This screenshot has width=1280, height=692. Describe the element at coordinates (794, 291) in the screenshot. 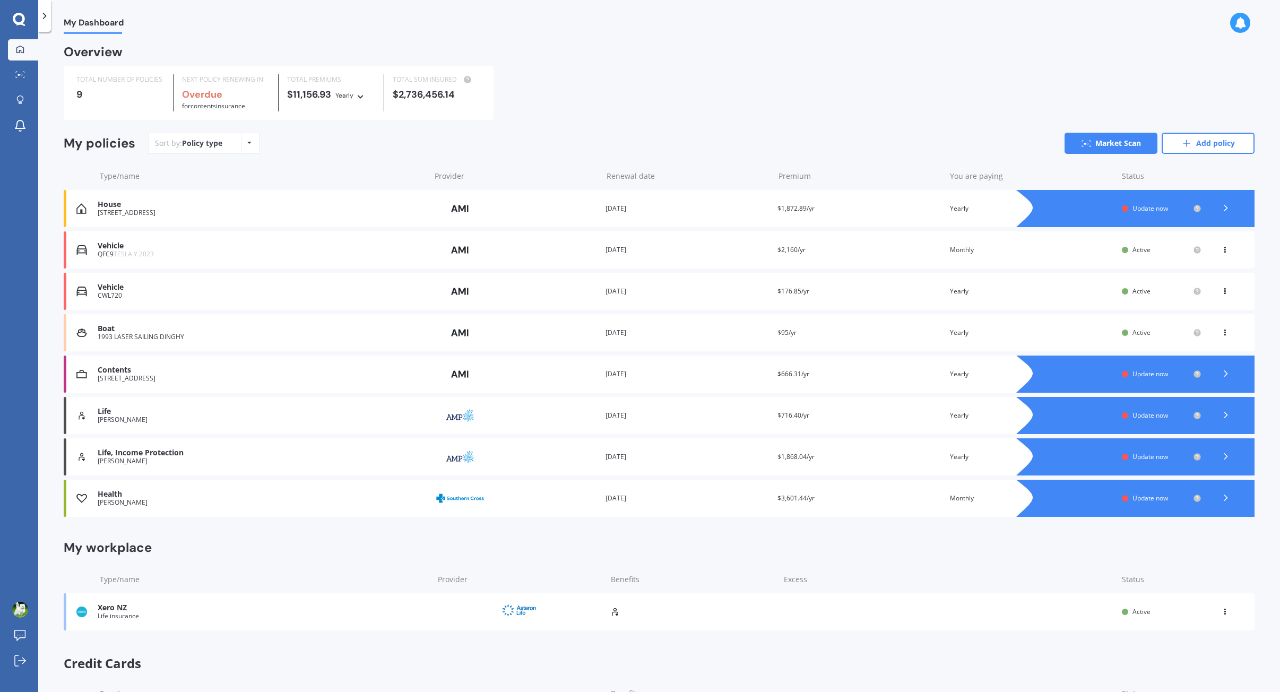

I see `span: $176.85/yr` at that location.